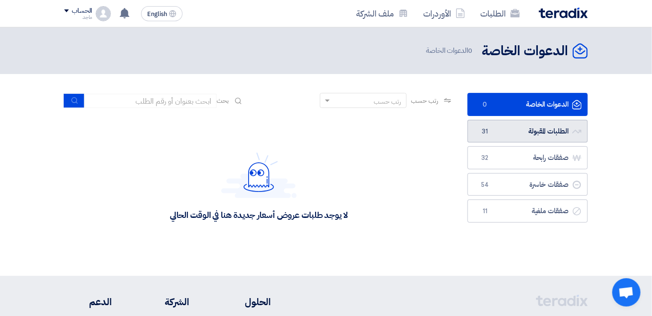 Image resolution: width=652 pixels, height=316 pixels. I want to click on span: رتب حسب, so click(424, 100).